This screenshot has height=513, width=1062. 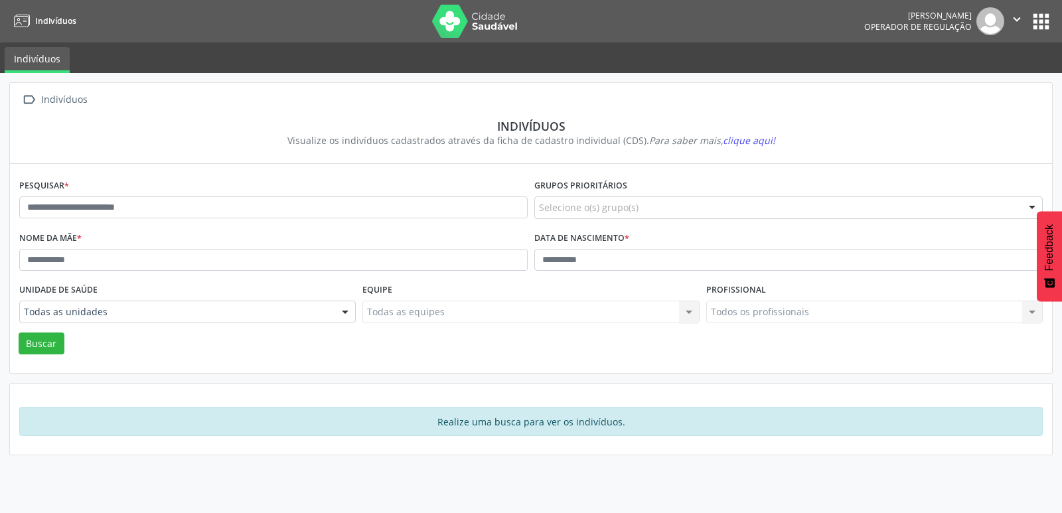 What do you see at coordinates (531, 421) in the screenshot?
I see `div: Realize uma busca para ver os indivíduos.` at bounding box center [531, 421].